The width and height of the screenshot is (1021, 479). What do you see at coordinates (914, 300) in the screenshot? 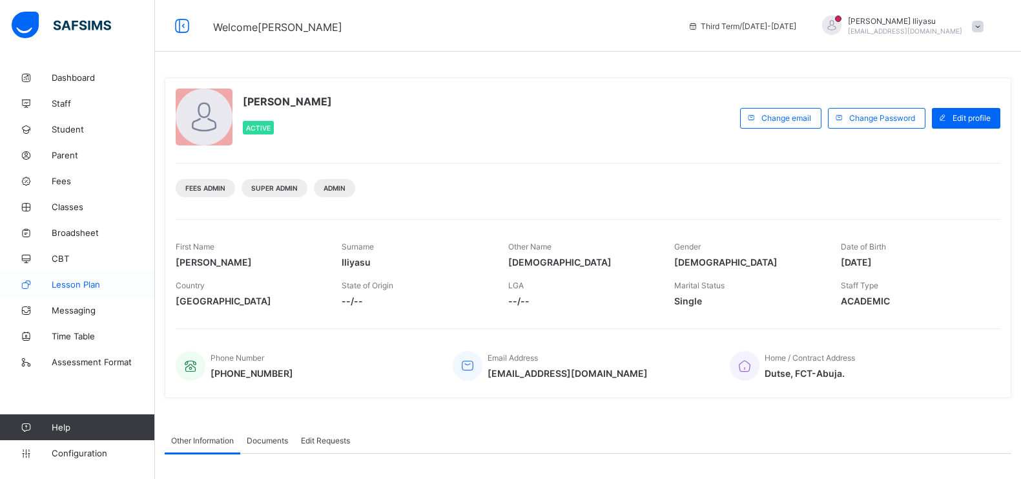
I see `span: ACADEMIC` at bounding box center [914, 300].